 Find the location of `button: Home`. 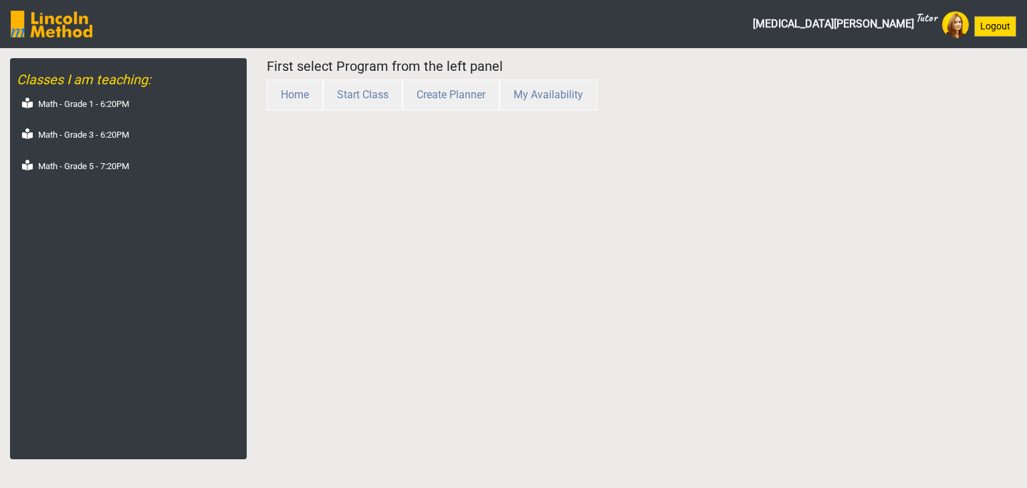

button: Home is located at coordinates (295, 95).